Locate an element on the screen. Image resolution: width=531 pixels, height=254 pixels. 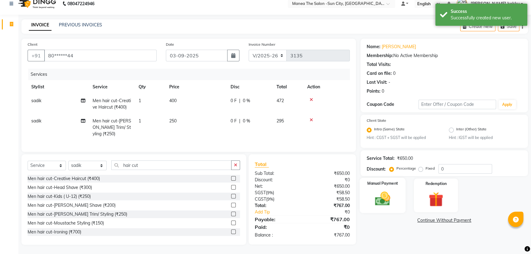
label: Date is located at coordinates (170, 44).